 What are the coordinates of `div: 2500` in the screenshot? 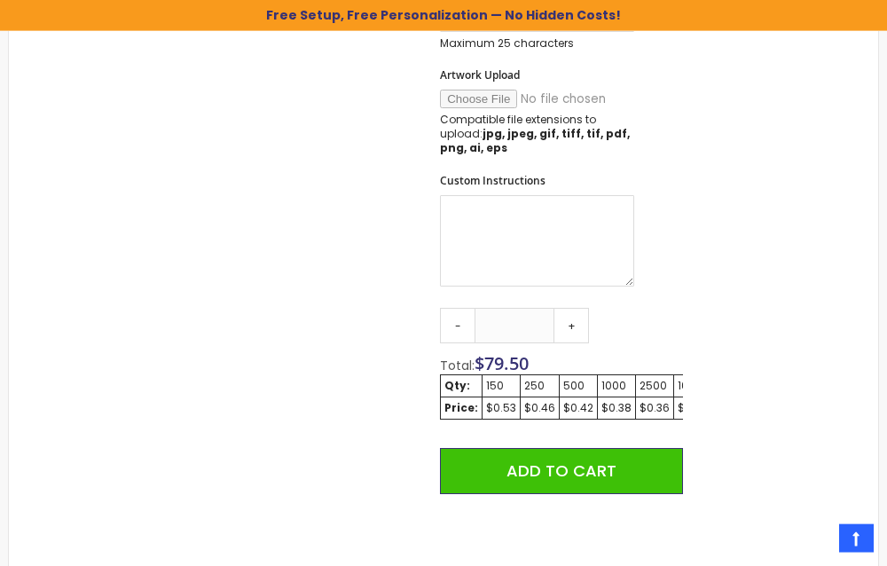 It's located at (655, 386).